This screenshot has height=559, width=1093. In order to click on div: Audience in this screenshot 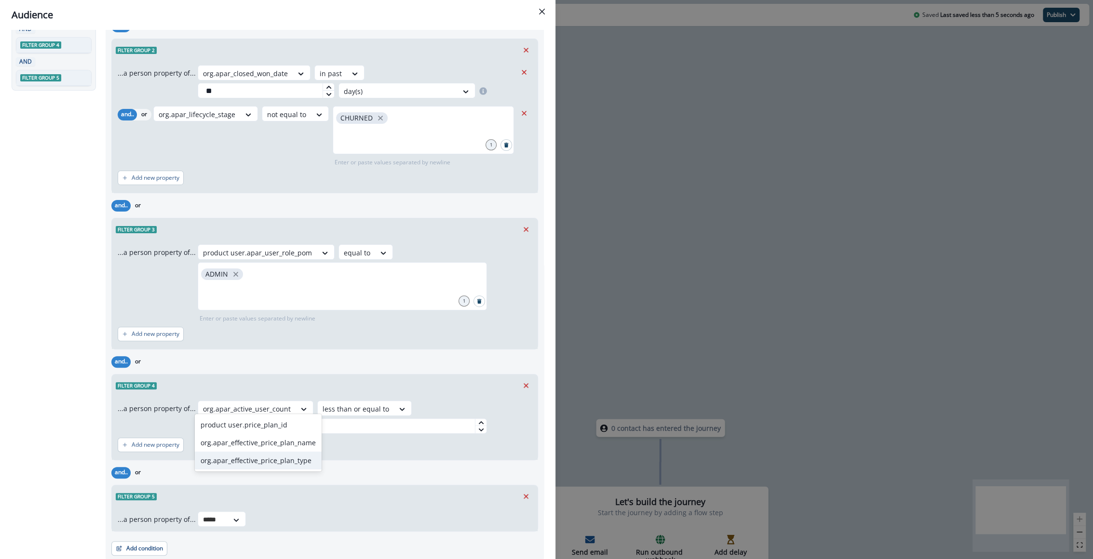, I will do `click(278, 15)`.